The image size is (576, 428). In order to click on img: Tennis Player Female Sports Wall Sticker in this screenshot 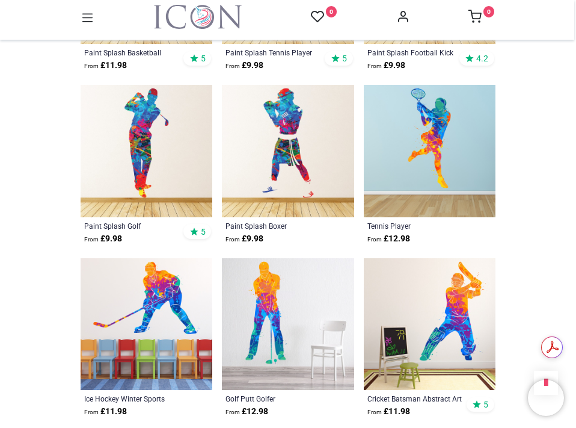, I will do `click(429, 150)`.